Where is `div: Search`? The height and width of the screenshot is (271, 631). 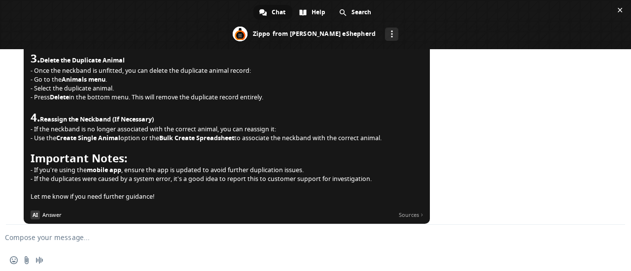 div: Search is located at coordinates (355, 12).